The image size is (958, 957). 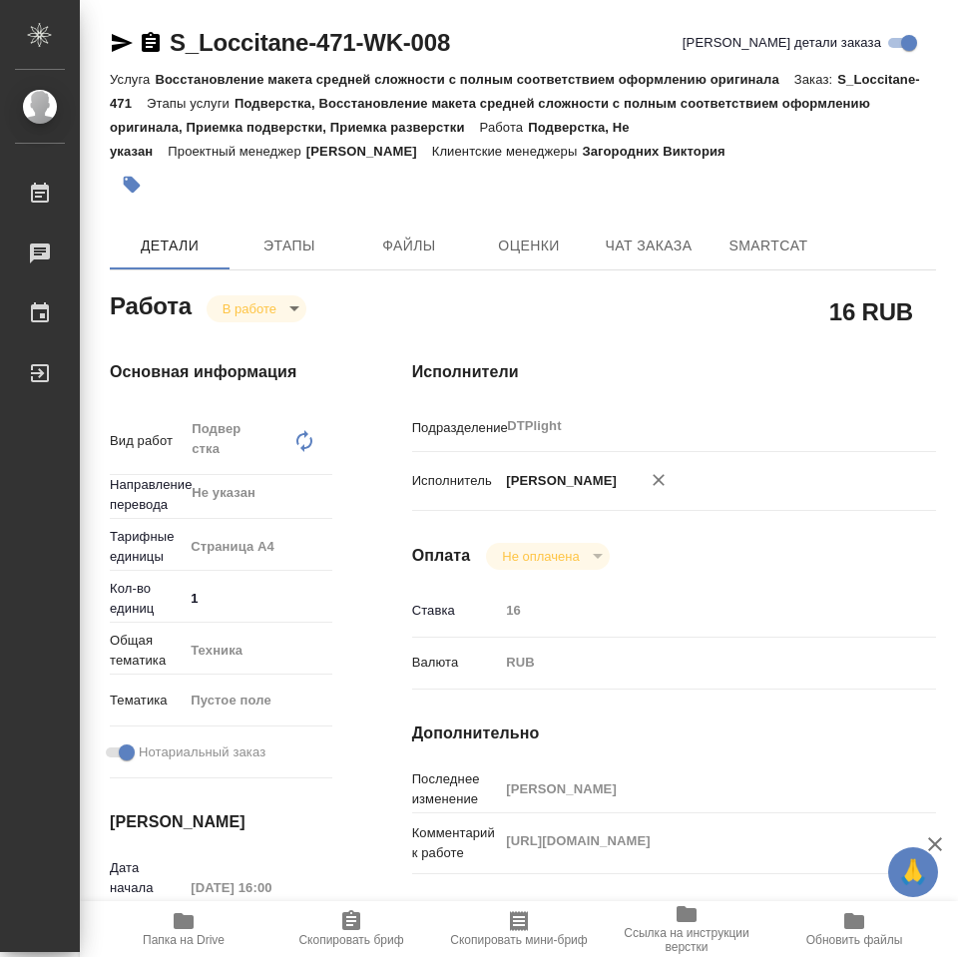 What do you see at coordinates (674, 372) in the screenshot?
I see `h4: Исполнители` at bounding box center [674, 372].